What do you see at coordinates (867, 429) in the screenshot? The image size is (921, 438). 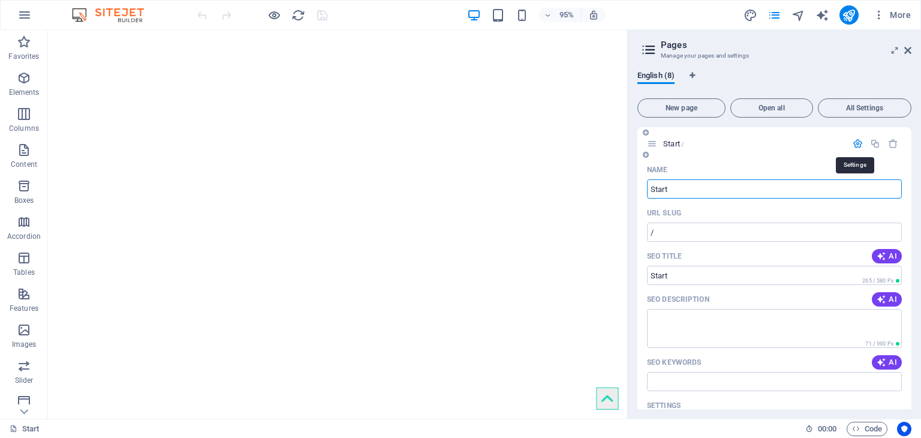 I see `span: Code` at bounding box center [867, 429].